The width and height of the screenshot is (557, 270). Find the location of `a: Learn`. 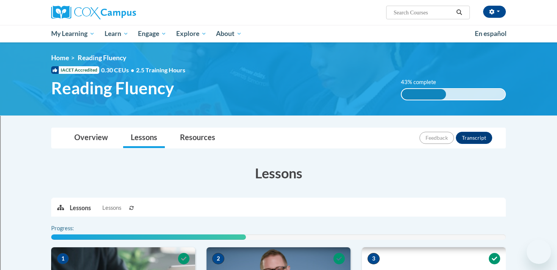

a: Learn is located at coordinates (116, 34).